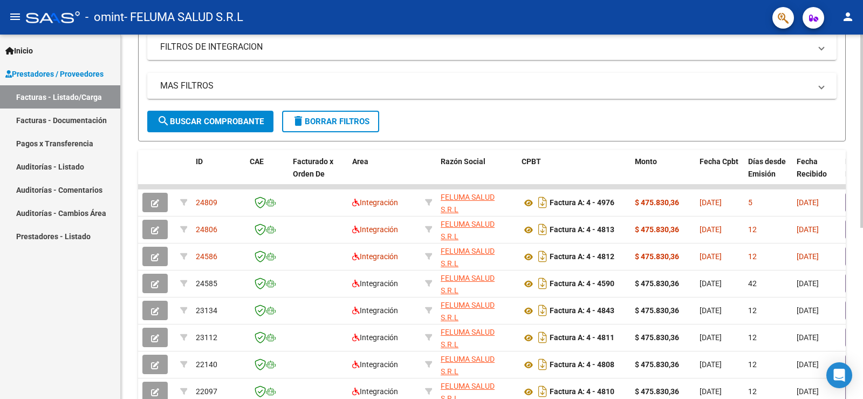 The width and height of the screenshot is (863, 399). What do you see at coordinates (582, 284) in the screenshot?
I see `strong: Factura A: 4 - 4590` at bounding box center [582, 284].